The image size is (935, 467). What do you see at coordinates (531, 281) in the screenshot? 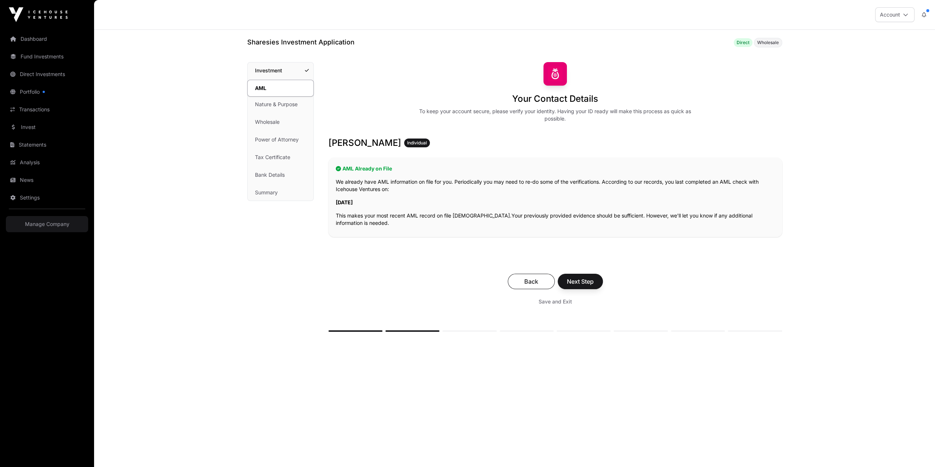
I see `button: Back` at bounding box center [531, 281].